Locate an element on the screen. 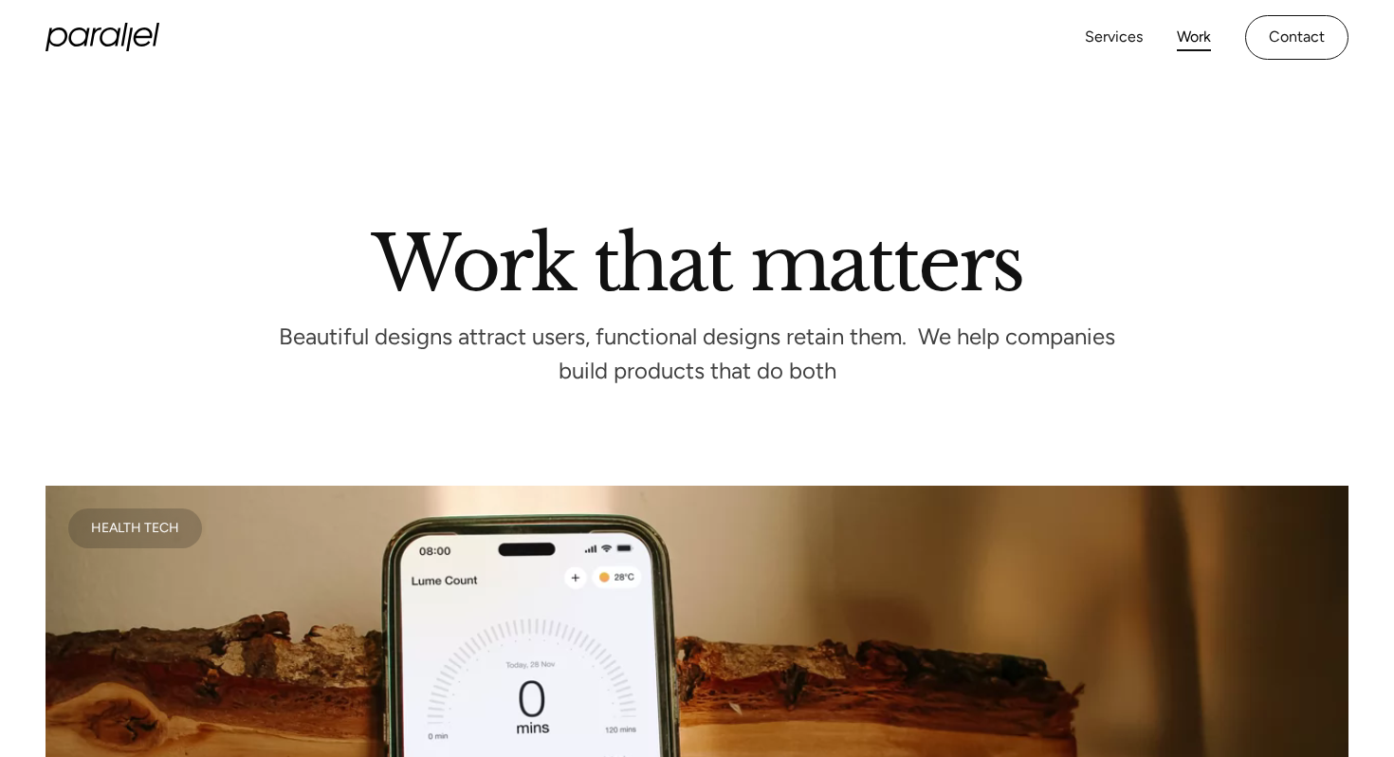  h2: Work that matters is located at coordinates (697, 259).